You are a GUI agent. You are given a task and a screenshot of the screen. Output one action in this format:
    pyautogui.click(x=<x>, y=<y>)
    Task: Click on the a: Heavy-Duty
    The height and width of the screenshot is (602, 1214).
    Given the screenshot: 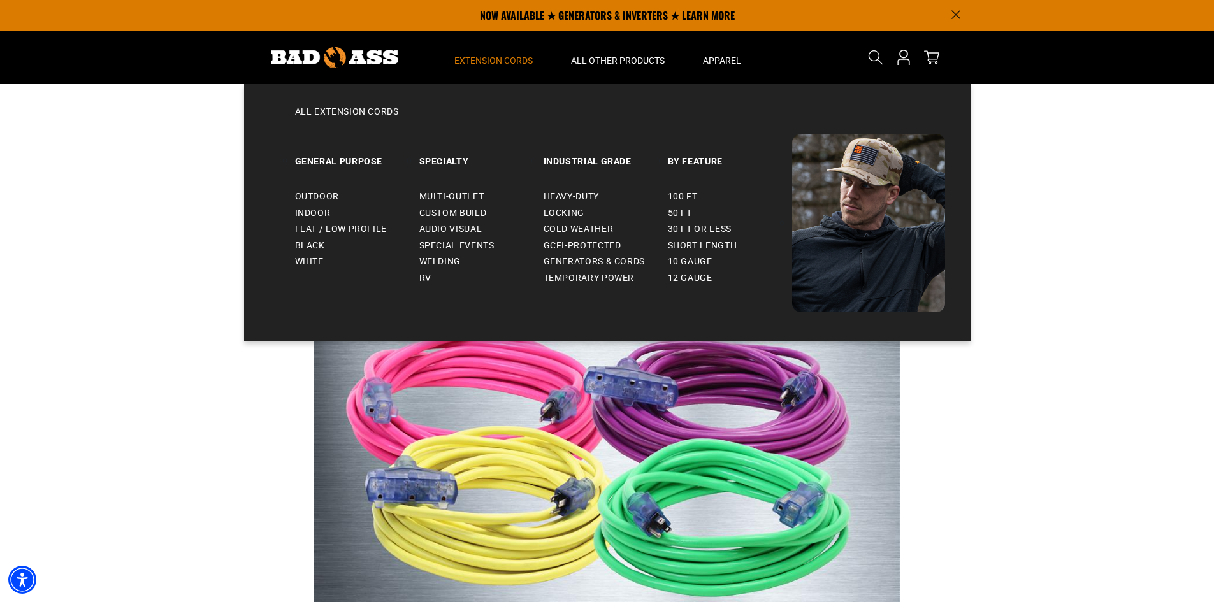 What is the action you would take?
    pyautogui.click(x=605, y=197)
    